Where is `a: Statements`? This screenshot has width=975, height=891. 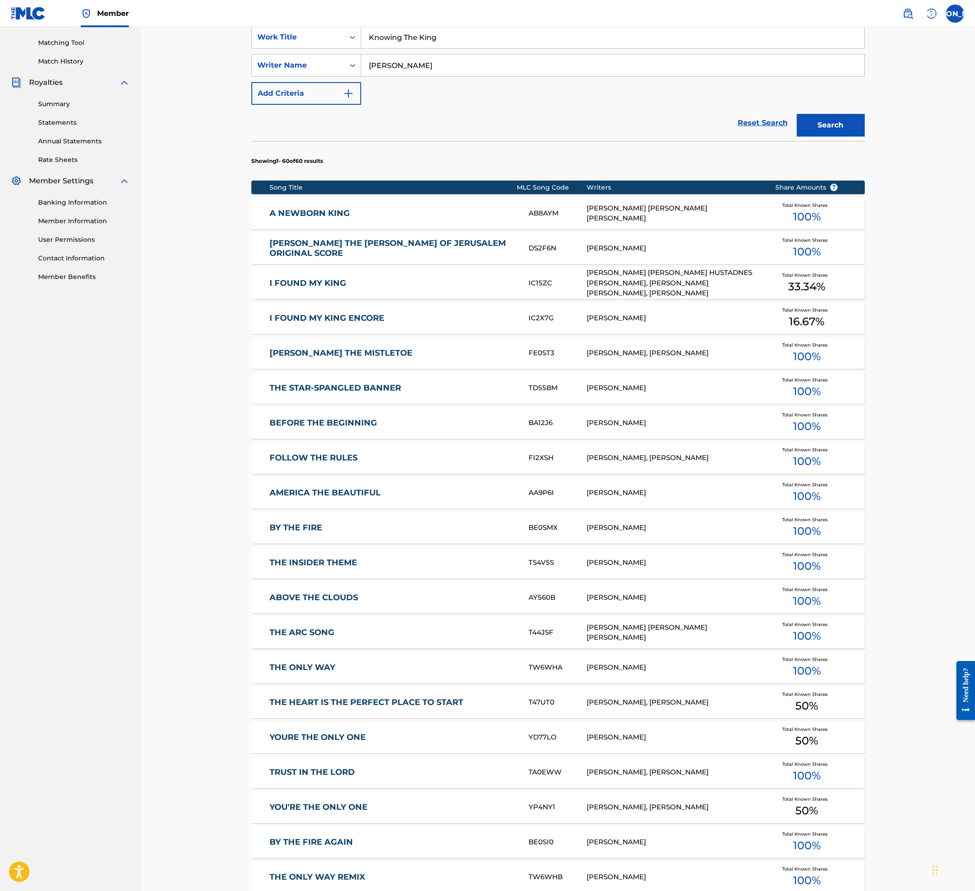 a: Statements is located at coordinates (84, 122).